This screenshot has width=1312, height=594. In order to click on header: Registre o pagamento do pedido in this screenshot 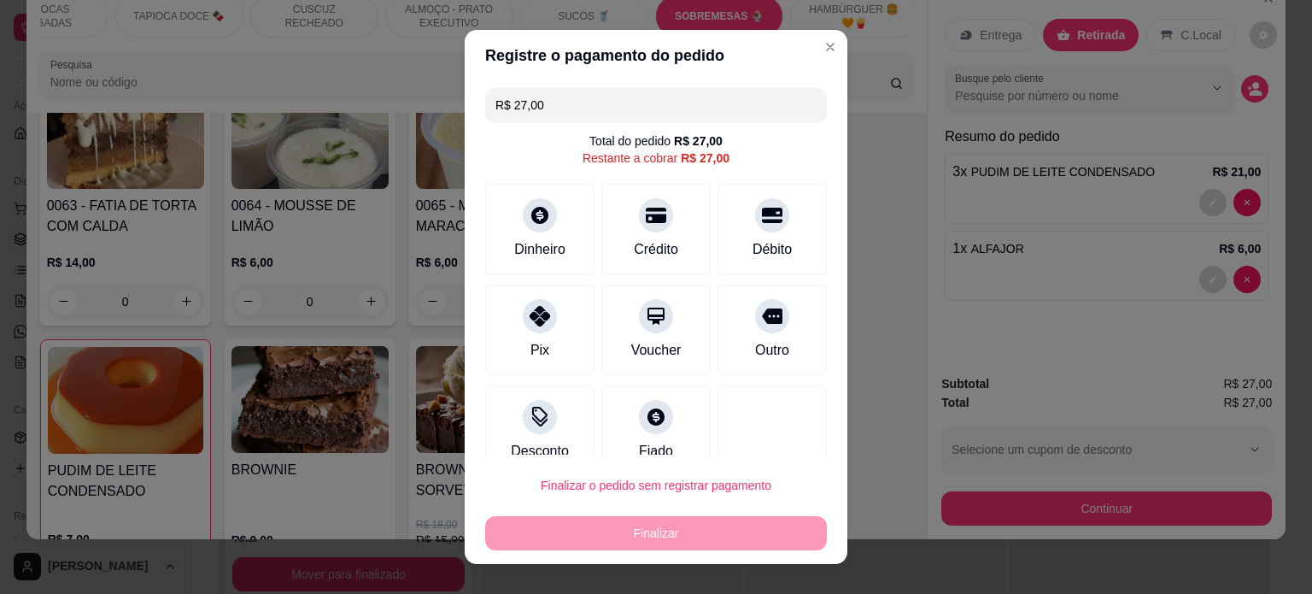, I will do `click(656, 56)`.